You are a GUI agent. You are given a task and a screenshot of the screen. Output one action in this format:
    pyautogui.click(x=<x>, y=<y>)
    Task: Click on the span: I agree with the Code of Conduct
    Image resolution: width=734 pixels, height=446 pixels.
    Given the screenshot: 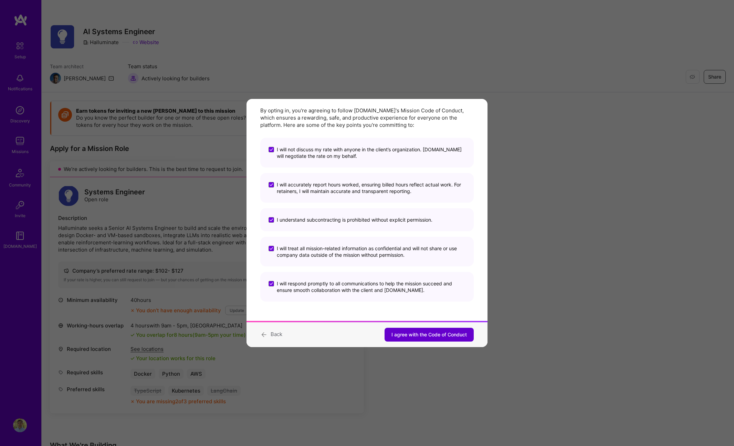 What is the action you would take?
    pyautogui.click(x=429, y=334)
    